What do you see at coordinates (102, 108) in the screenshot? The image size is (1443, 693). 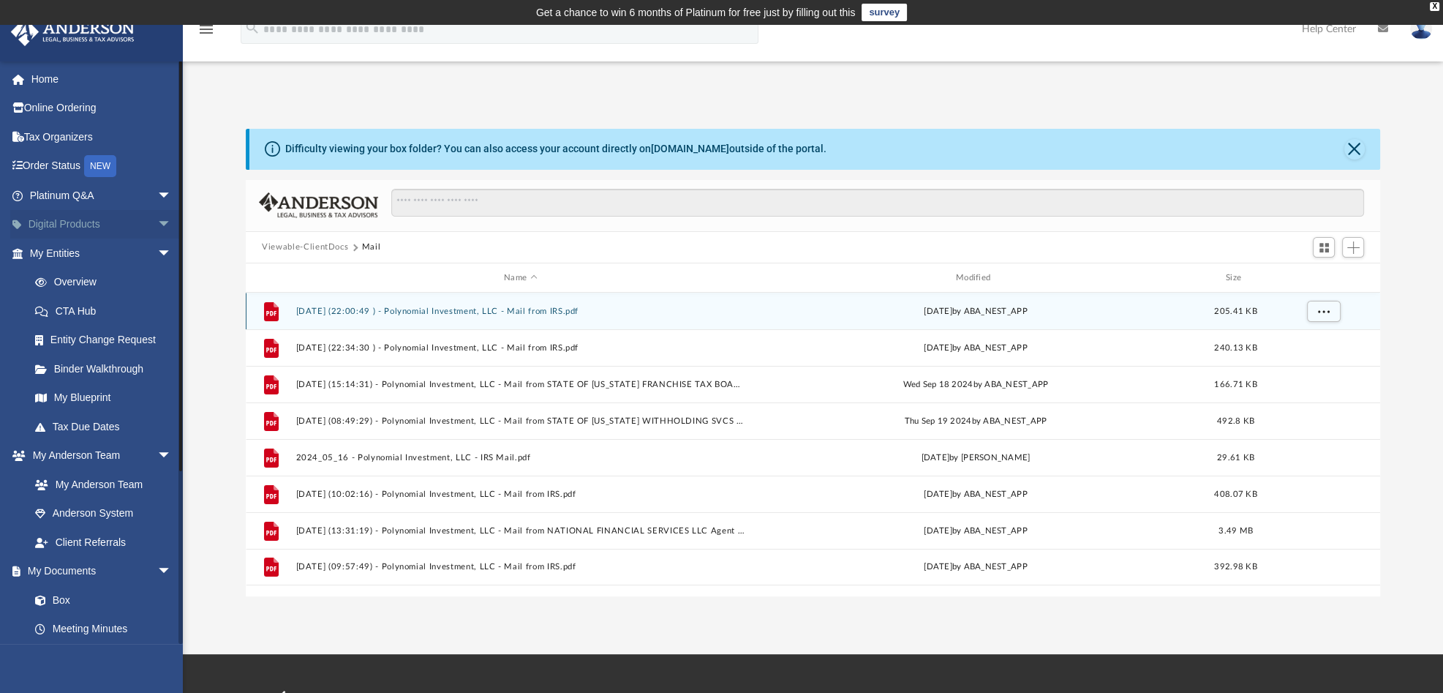 I see `a: Online Ordering` at bounding box center [102, 108].